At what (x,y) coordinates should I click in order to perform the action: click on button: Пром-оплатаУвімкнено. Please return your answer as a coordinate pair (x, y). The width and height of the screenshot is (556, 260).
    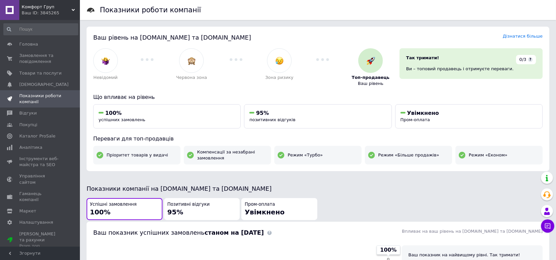
    Looking at the image, I should click on (280, 209).